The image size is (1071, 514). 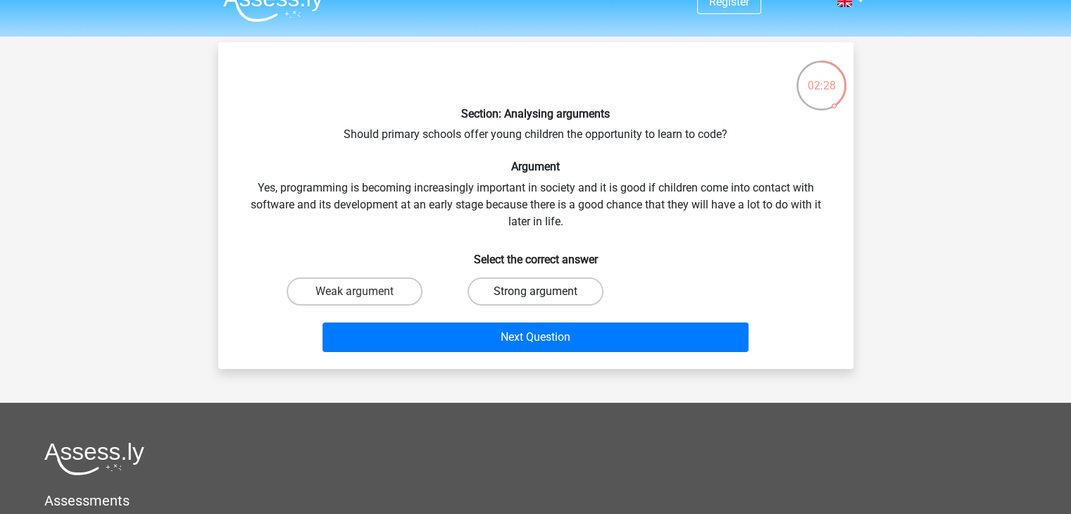 What do you see at coordinates (535, 337) in the screenshot?
I see `button: Next Question` at bounding box center [535, 337].